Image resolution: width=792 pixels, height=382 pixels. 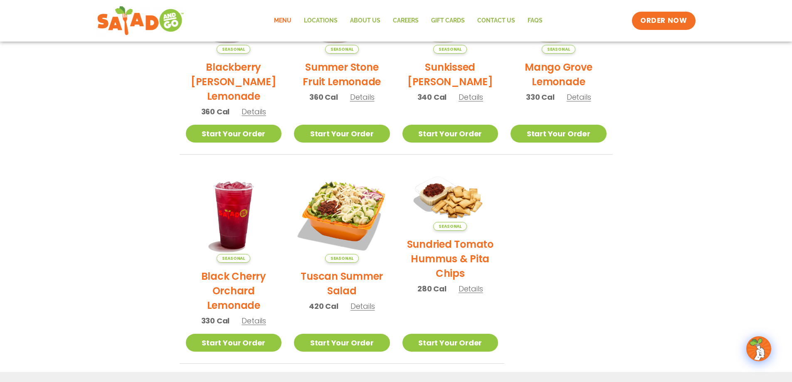 I want to click on span: 420 Cal, so click(x=323, y=306).